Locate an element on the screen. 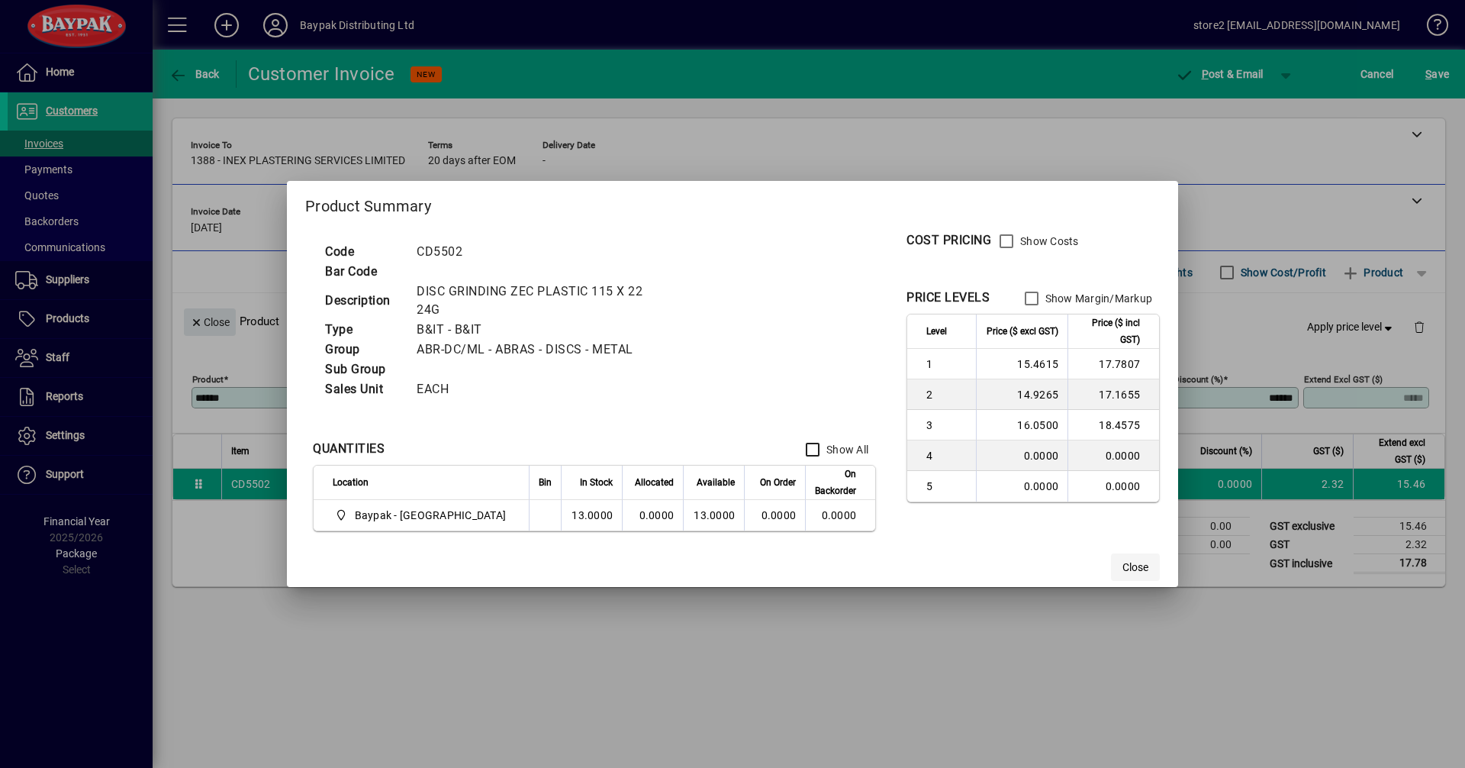  h2: Product Summary is located at coordinates (733, 203).